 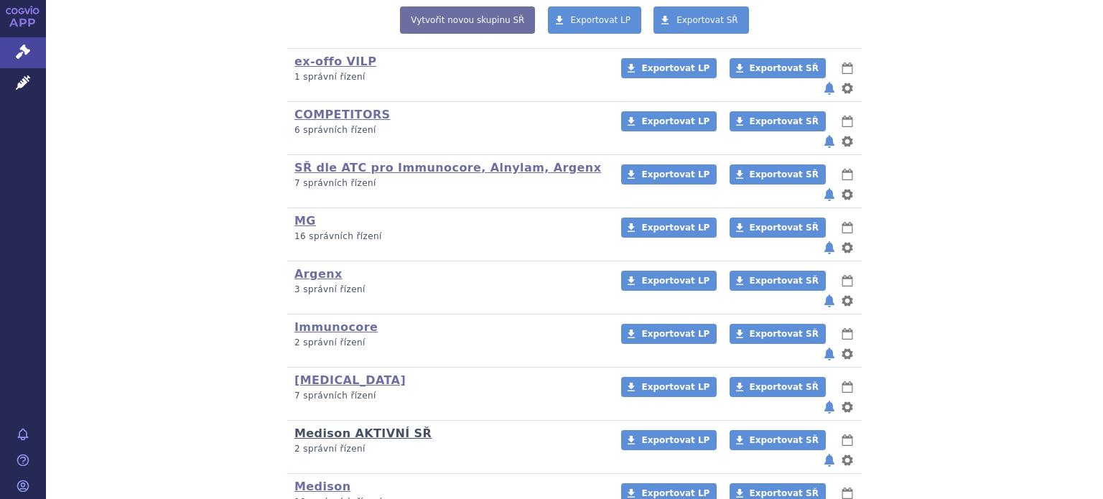 I want to click on p: 3 správní řízení, so click(x=448, y=289).